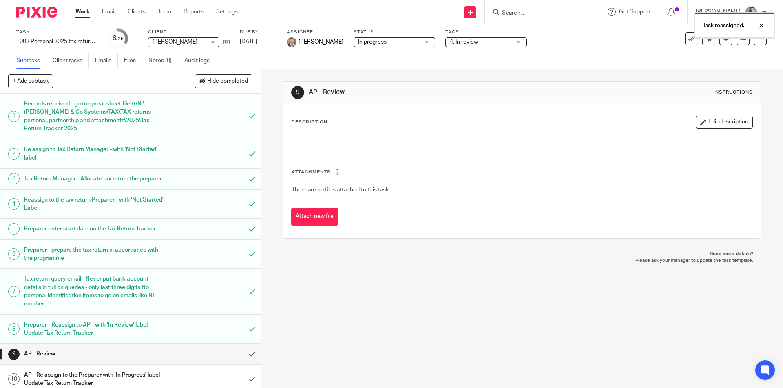 The image size is (783, 388). I want to click on a: Client tasks, so click(71, 61).